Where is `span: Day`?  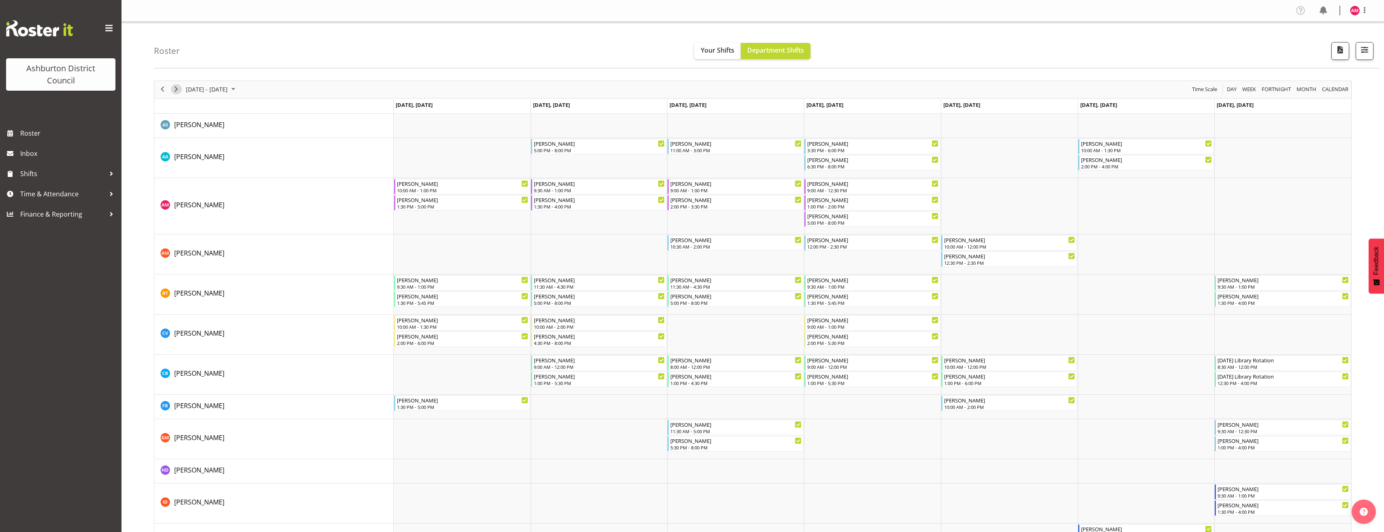
span: Day is located at coordinates (1232, 89).